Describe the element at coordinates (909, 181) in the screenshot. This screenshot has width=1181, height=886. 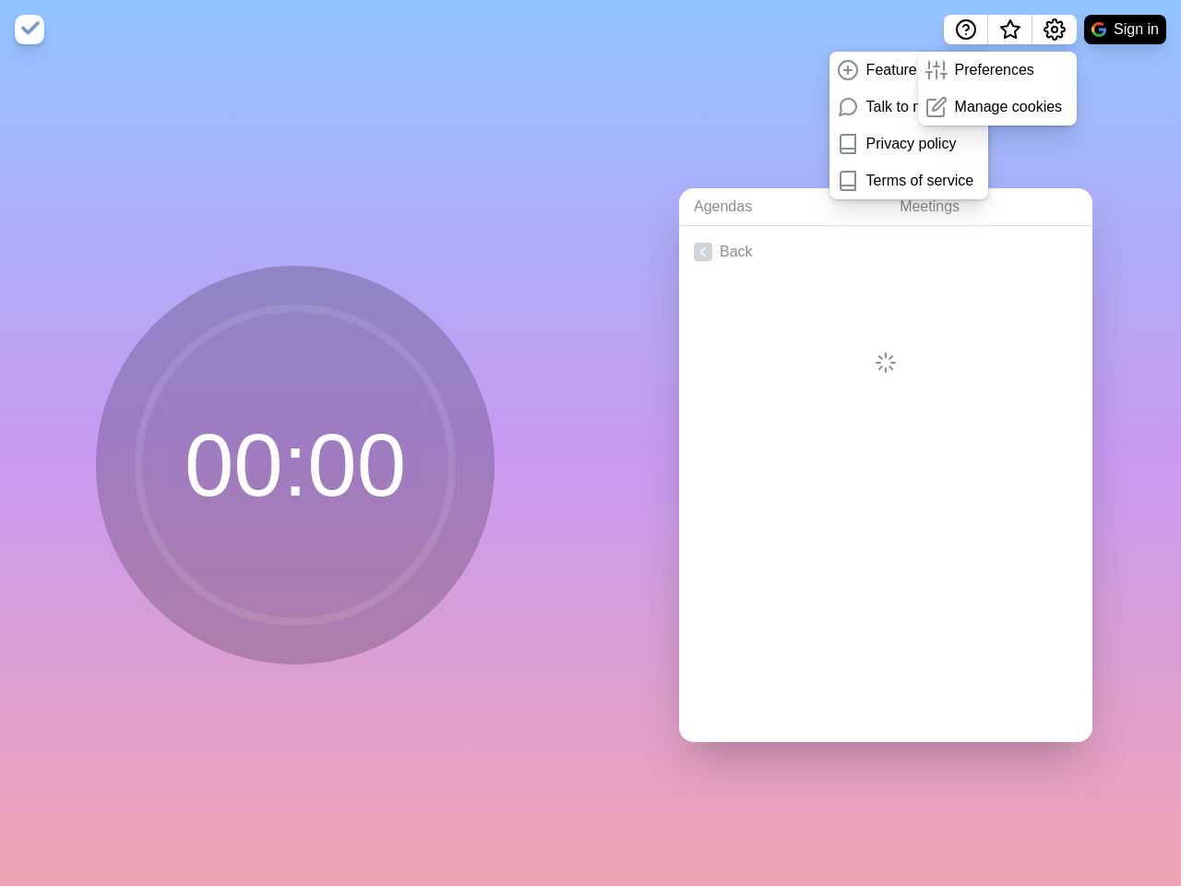
I see `a: Terms of service` at that location.